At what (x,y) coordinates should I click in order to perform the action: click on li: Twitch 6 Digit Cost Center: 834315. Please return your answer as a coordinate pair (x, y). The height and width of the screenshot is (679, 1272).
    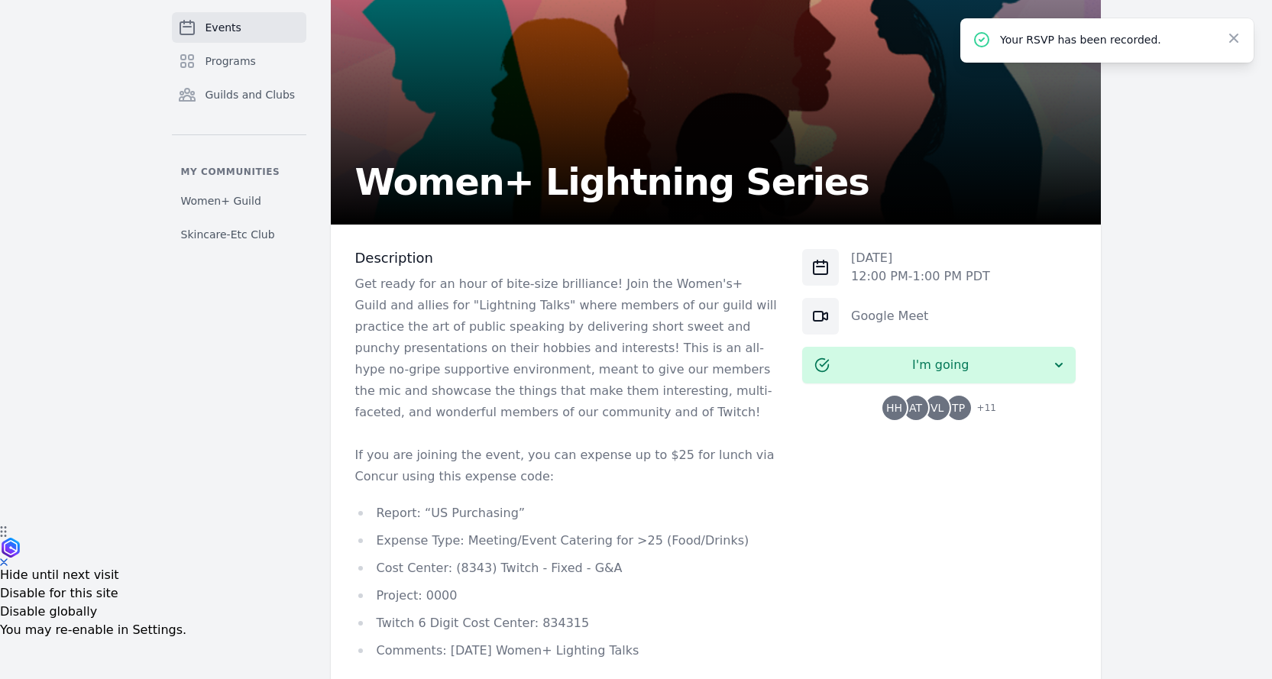
    Looking at the image, I should click on (567, 623).